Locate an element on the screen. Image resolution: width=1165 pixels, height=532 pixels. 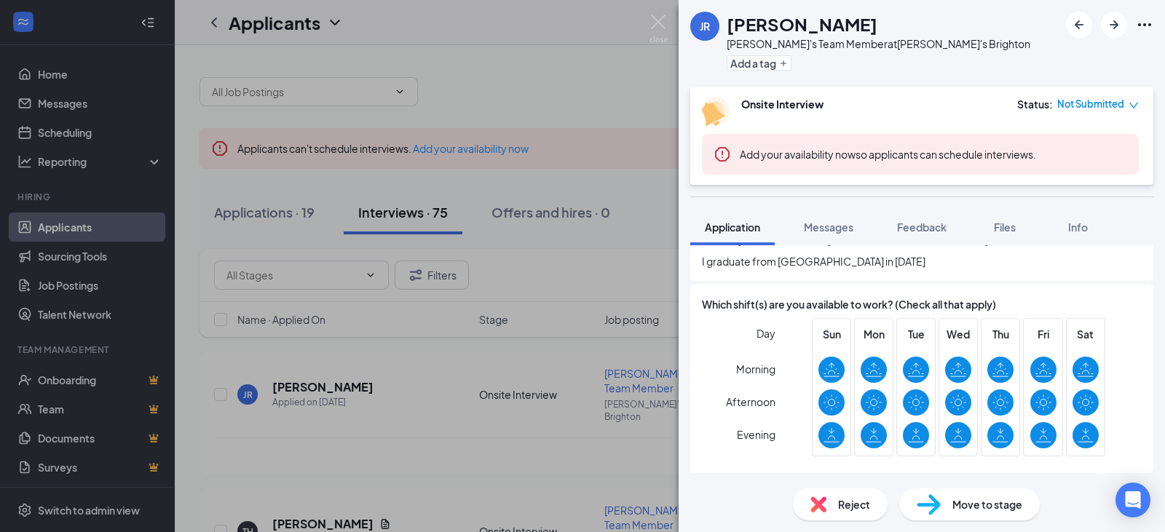
span: Info is located at coordinates (1078, 227).